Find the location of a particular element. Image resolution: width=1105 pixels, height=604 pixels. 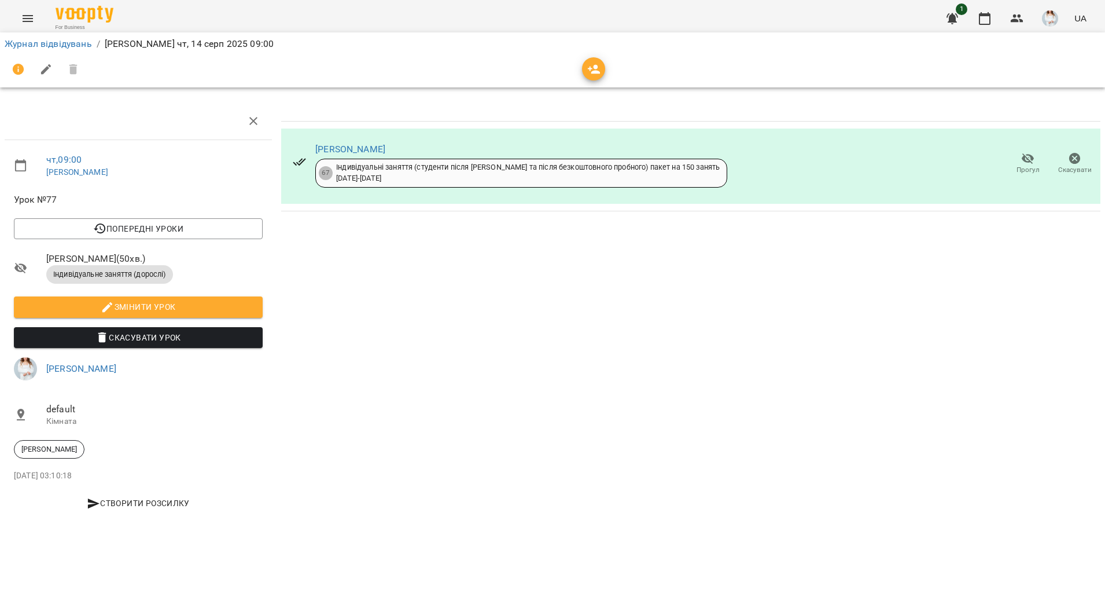

span: Урок №77 is located at coordinates (138, 200).